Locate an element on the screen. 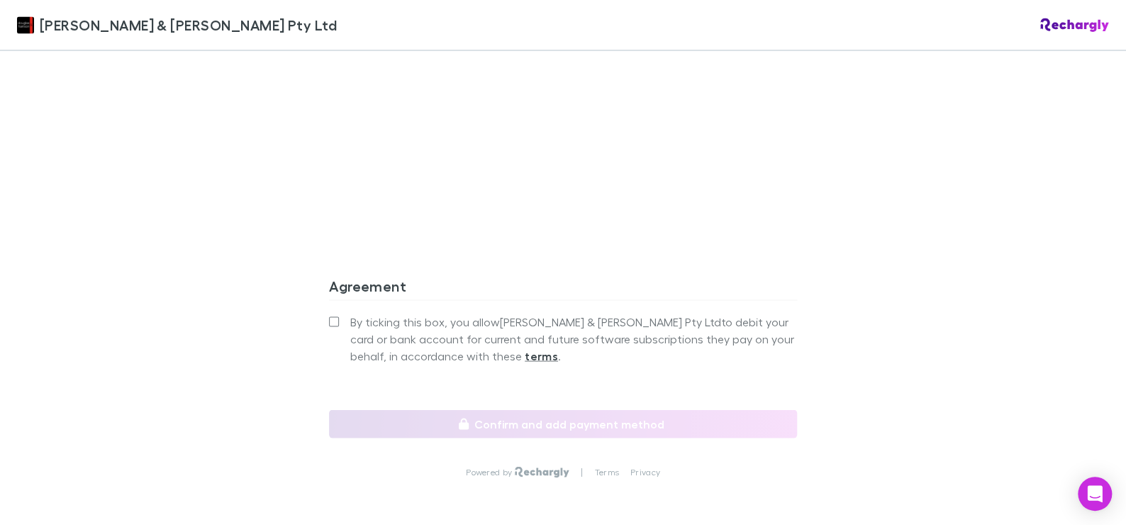 Image resolution: width=1126 pixels, height=525 pixels. h3: Agreement is located at coordinates (563, 288).